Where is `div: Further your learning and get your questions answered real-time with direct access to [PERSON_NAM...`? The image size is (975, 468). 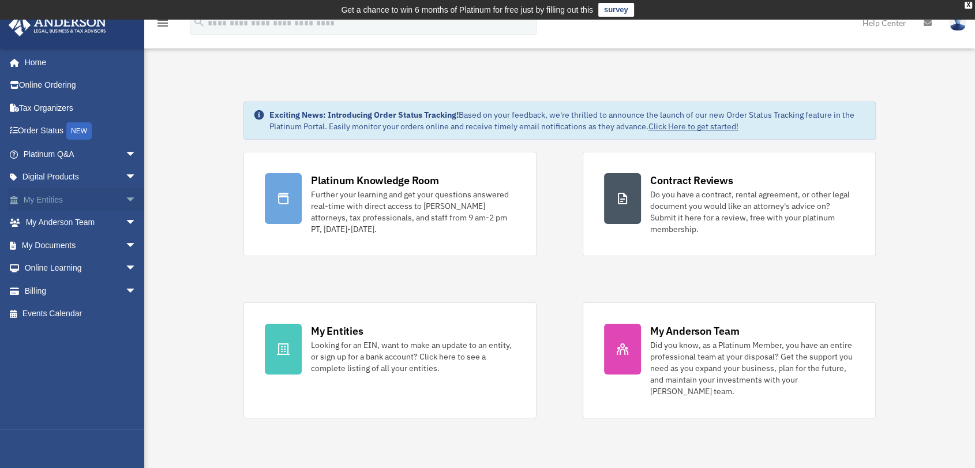
div: Further your learning and get your questions answered real-time with direct access to [PERSON_NAM... is located at coordinates (413, 212).